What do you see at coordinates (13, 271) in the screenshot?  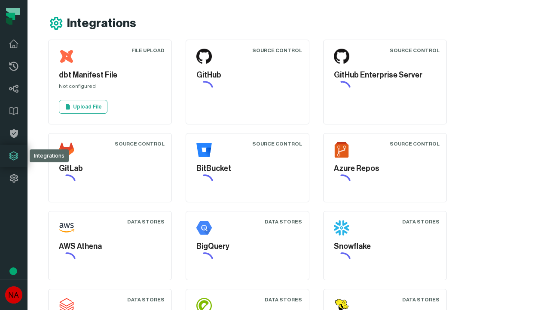 I see `div: Tooltip anchor` at bounding box center [13, 271].